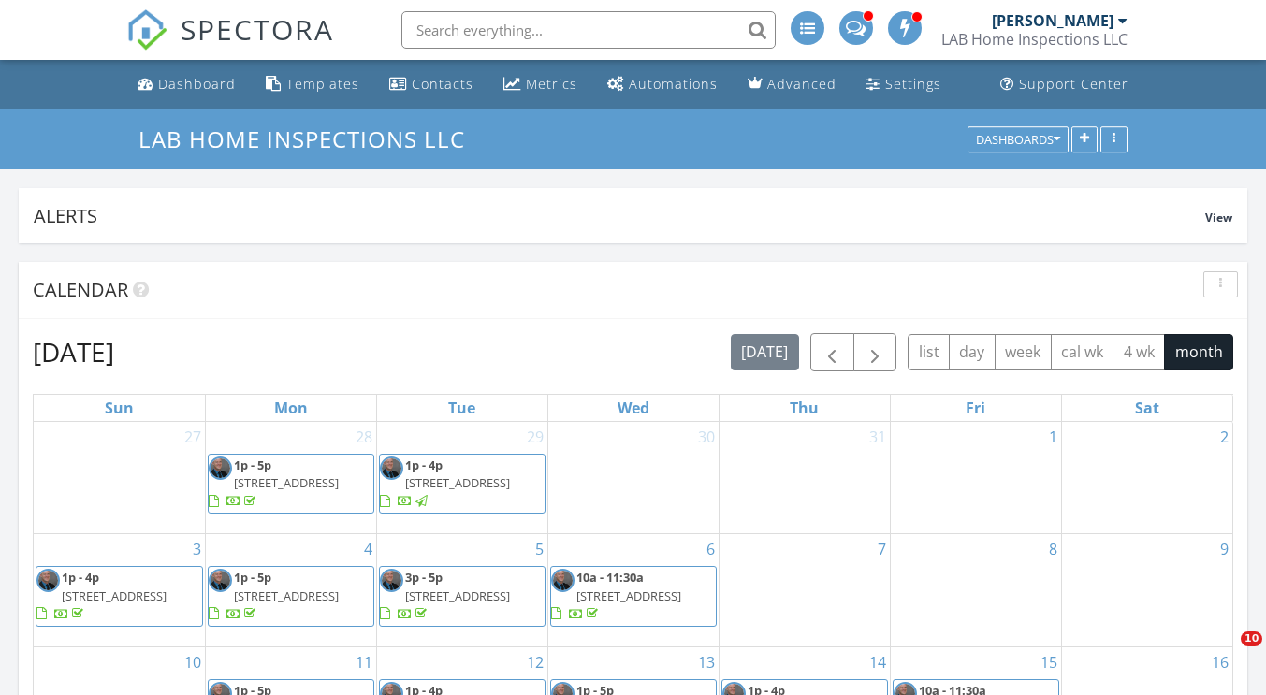 Image resolution: width=1266 pixels, height=695 pixels. Describe the element at coordinates (929, 352) in the screenshot. I see `button: list` at that location.